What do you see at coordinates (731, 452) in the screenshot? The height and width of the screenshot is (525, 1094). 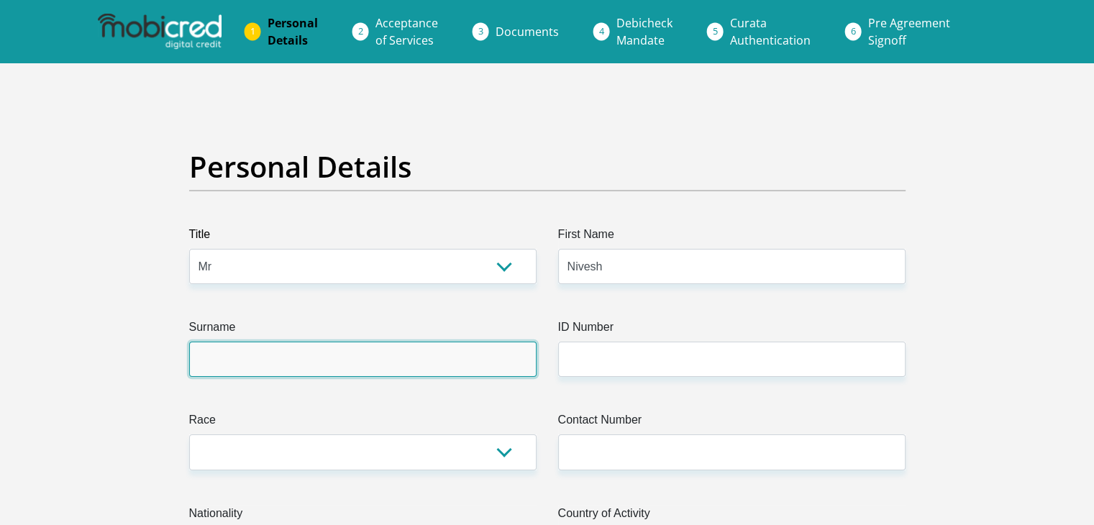 I see `input: Contact Number` at bounding box center [731, 452].